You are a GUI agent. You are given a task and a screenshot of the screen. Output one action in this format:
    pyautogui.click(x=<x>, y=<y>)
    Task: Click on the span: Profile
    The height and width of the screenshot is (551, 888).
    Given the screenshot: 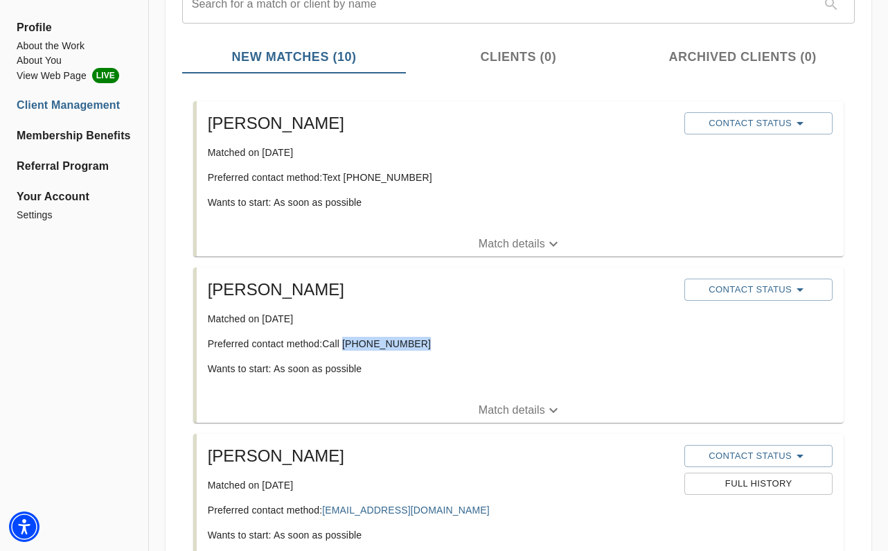 What is the action you would take?
    pyautogui.click(x=74, y=28)
    